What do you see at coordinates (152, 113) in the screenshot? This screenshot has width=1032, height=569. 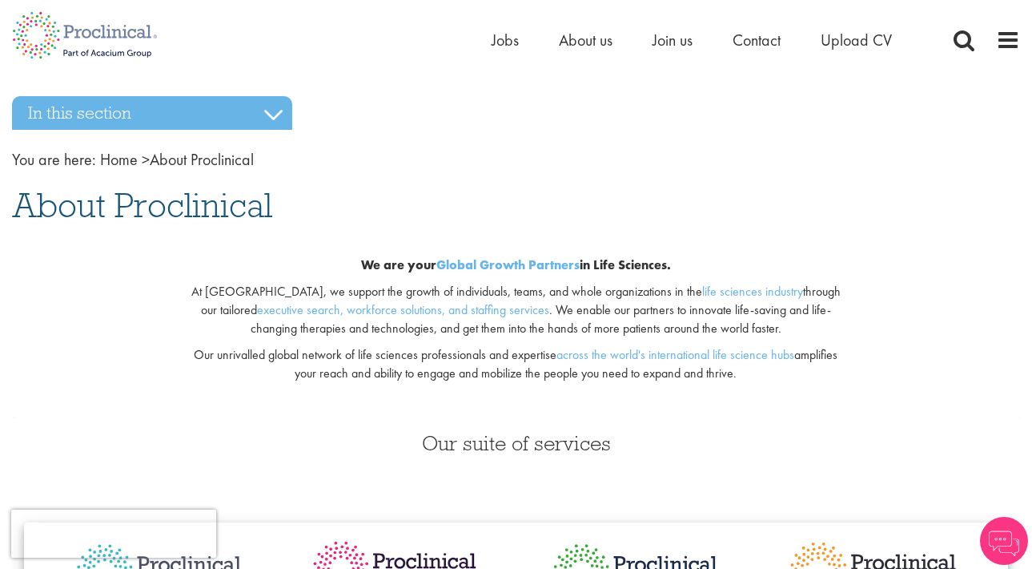 I see `h3: In this section` at bounding box center [152, 113].